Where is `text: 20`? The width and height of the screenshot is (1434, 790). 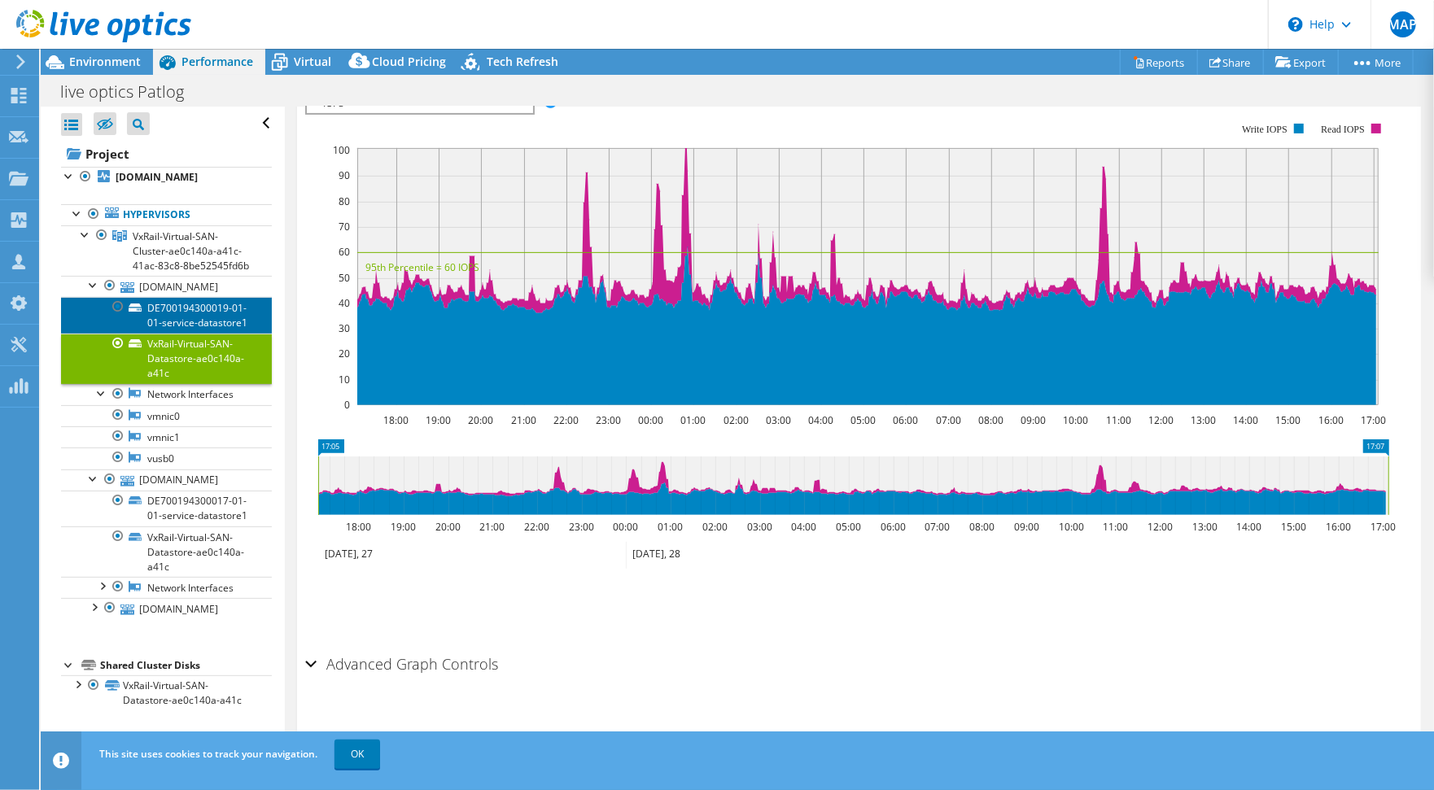
text: 20 is located at coordinates (344, 353).